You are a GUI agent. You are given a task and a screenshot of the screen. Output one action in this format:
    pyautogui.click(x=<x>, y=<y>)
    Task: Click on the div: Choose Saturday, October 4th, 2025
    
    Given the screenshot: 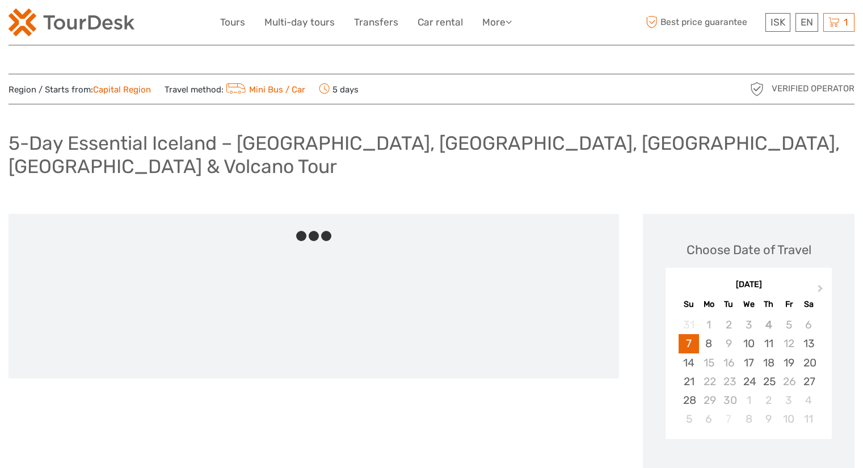 What is the action you would take?
    pyautogui.click(x=809, y=400)
    